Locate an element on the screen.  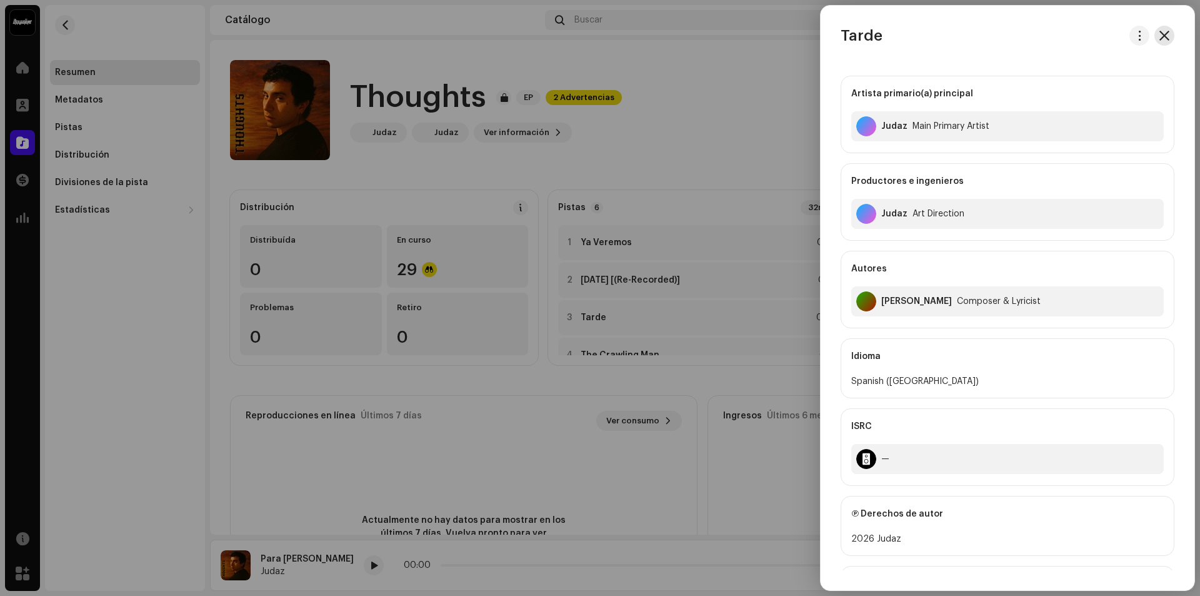
div: Ⓟ Derechos de autor is located at coordinates (1008, 514).